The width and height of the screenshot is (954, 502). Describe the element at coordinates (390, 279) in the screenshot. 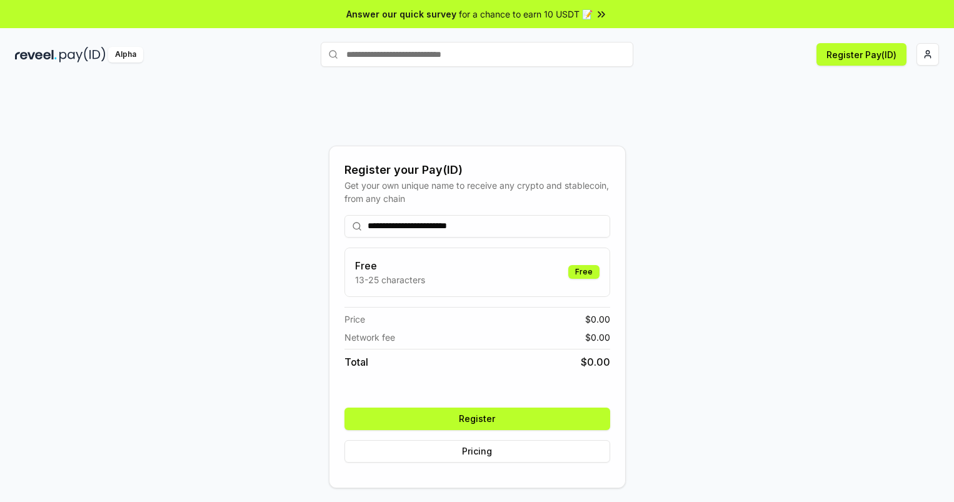

I see `p: 13-25 characters` at that location.